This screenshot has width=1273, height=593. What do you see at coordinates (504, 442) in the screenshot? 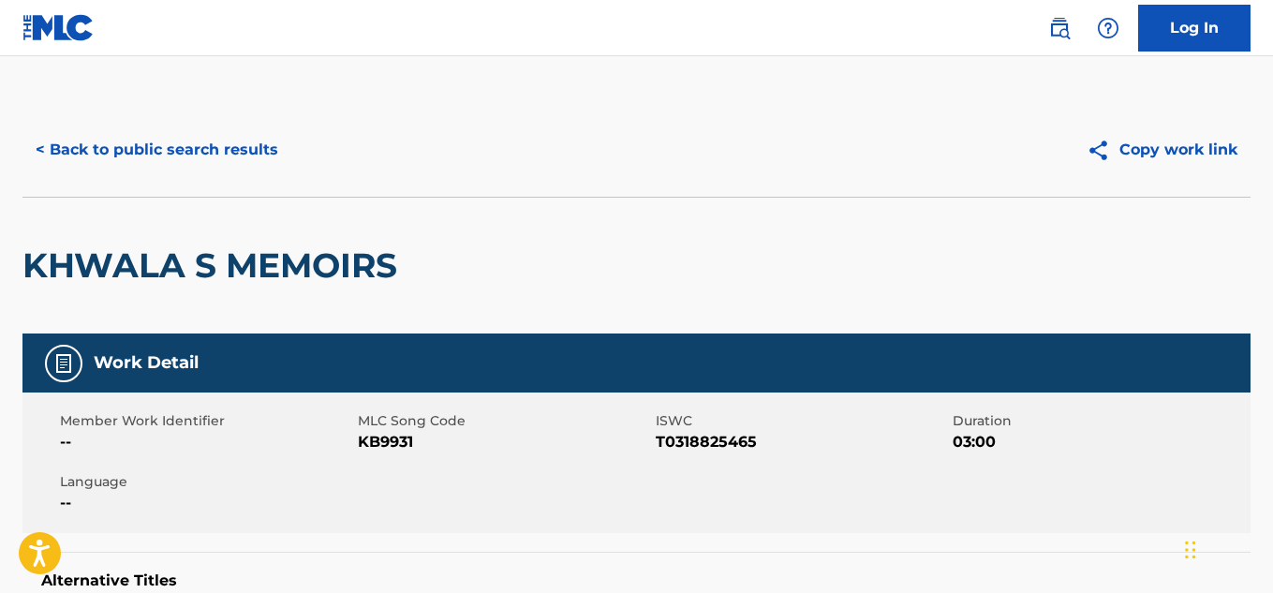
I see `span: KB9931` at bounding box center [504, 442].